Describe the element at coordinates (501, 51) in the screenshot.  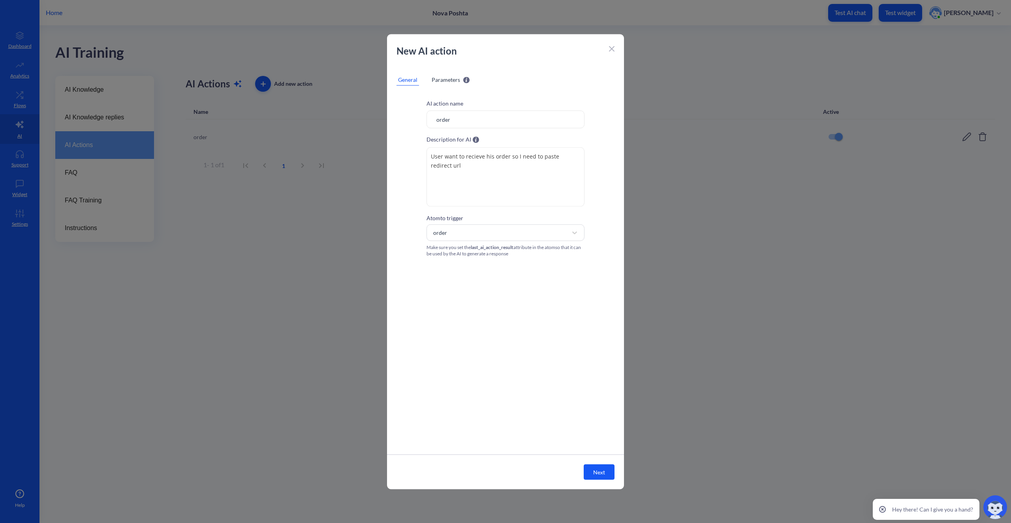
I see `p: New AI action` at that location.